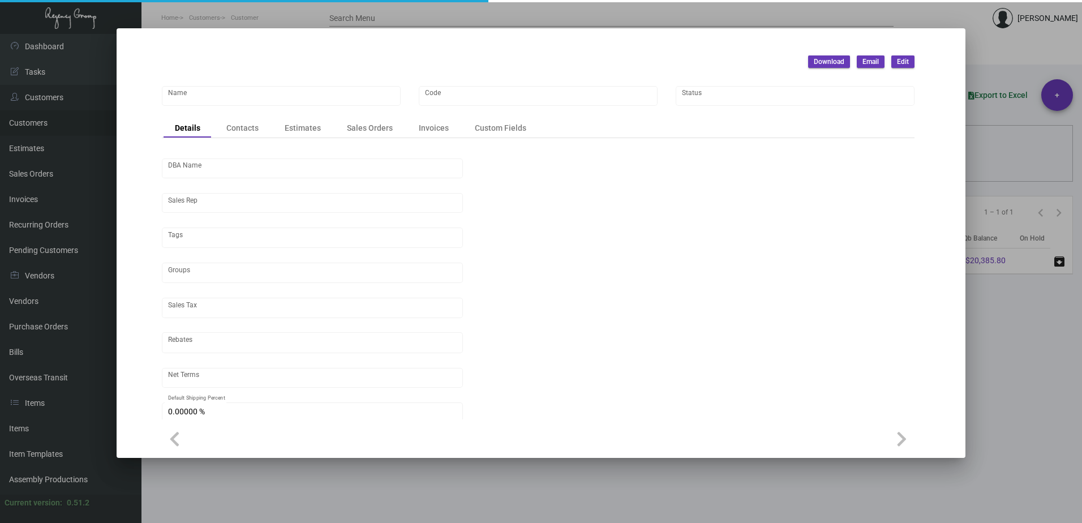  What do you see at coordinates (829, 62) in the screenshot?
I see `button: Download` at bounding box center [829, 62].